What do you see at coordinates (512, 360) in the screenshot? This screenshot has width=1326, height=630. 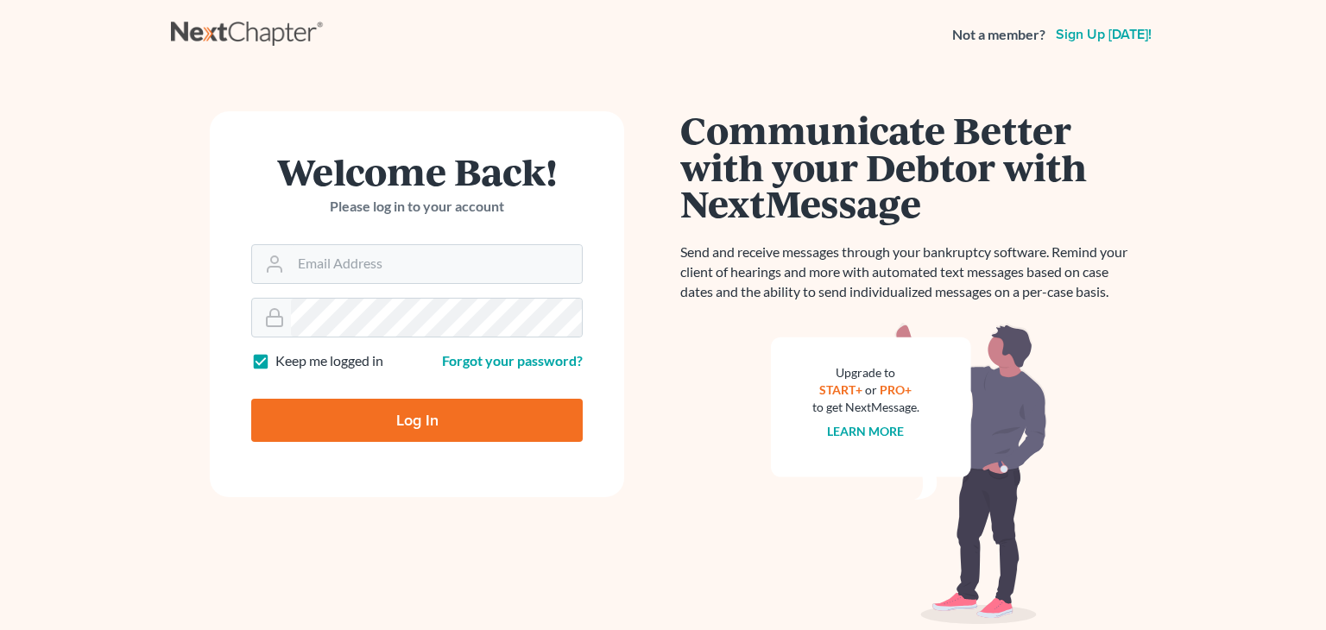 I see `a: Forgot your password?` at bounding box center [512, 360].